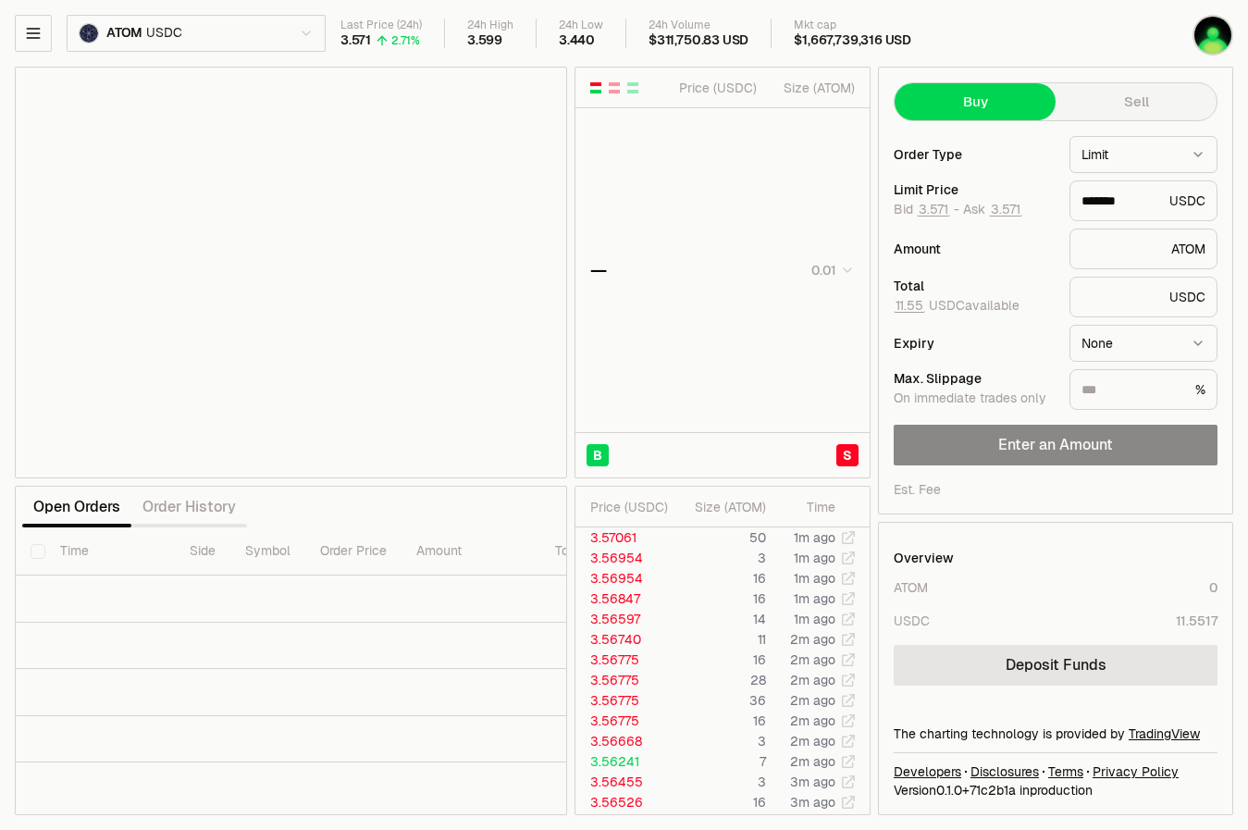  I want to click on td: 36, so click(721, 700).